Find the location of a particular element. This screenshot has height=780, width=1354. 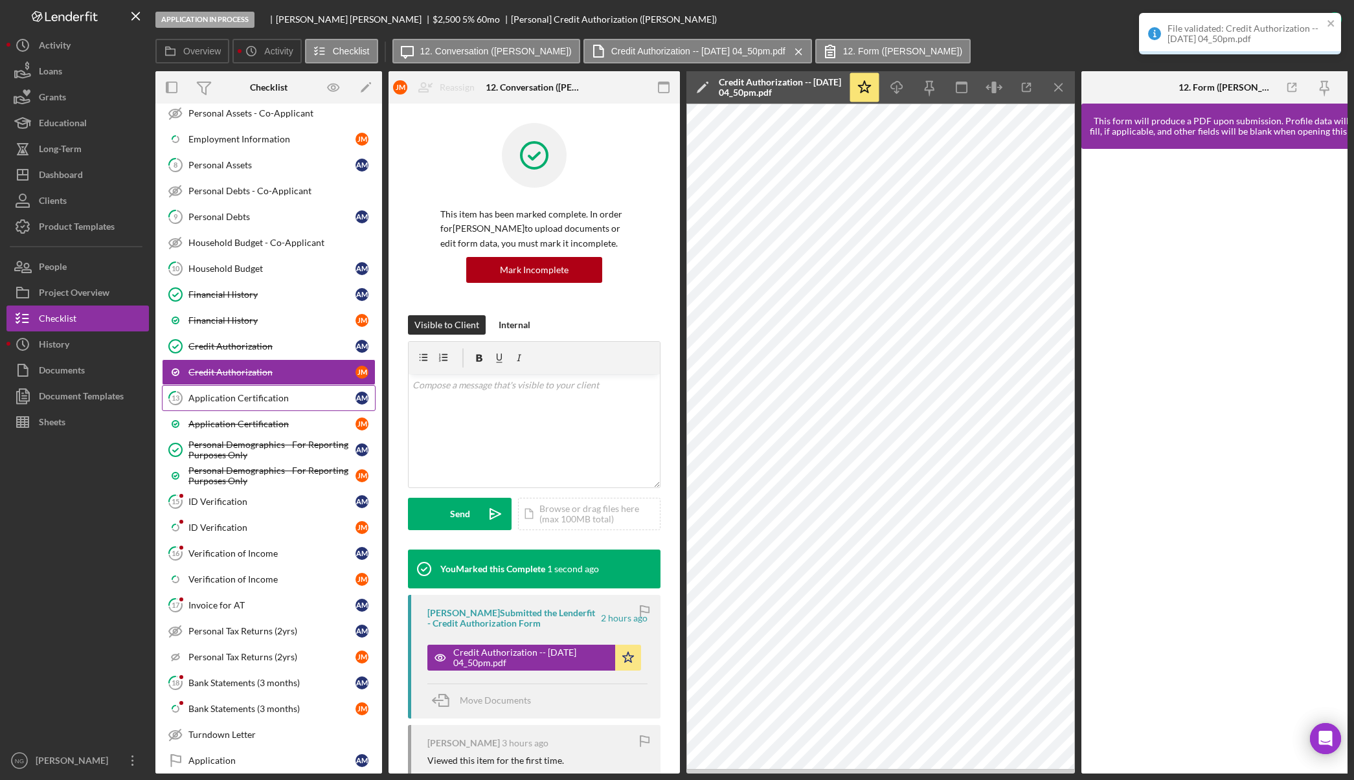

div: People is located at coordinates (52, 268).